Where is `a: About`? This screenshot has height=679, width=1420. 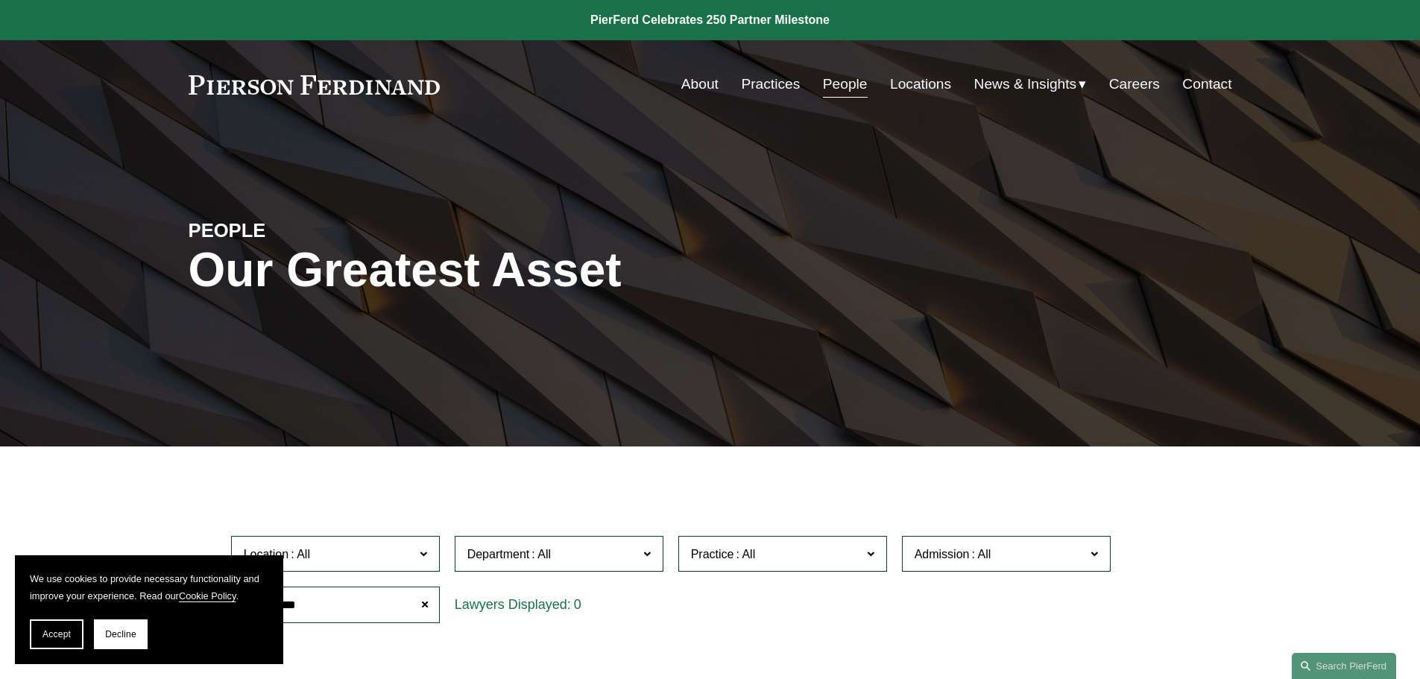
a: About is located at coordinates (700, 84).